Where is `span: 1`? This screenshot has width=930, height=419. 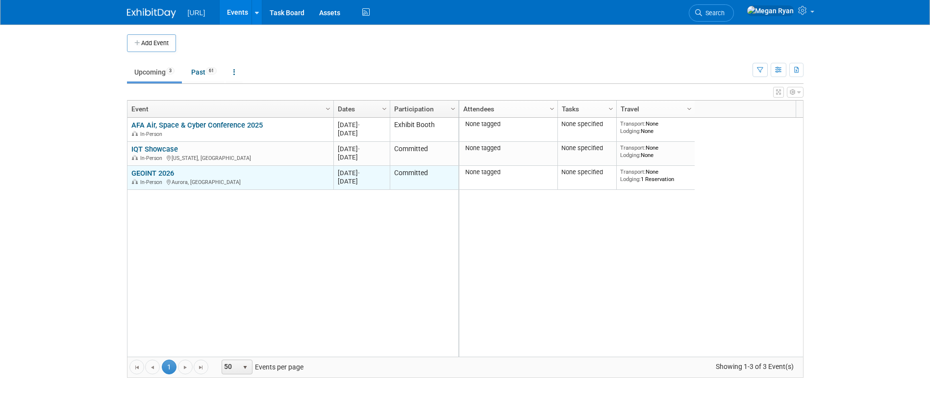 span: 1 is located at coordinates (169, 367).